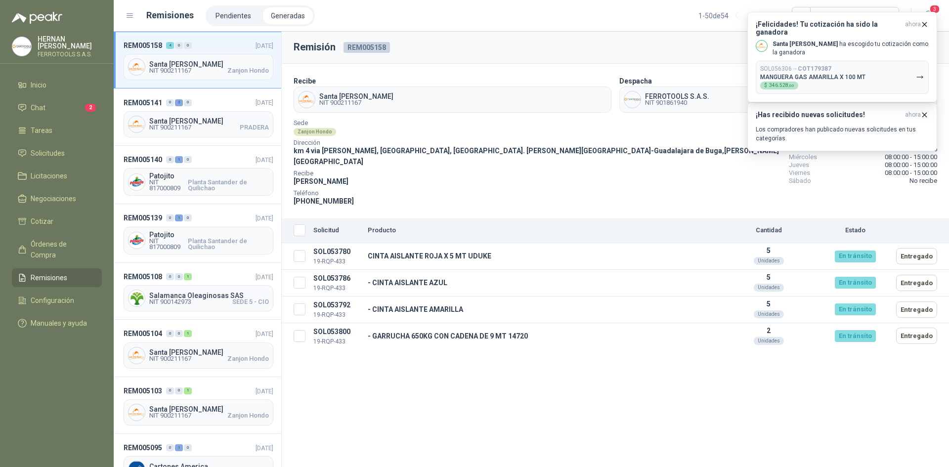  What do you see at coordinates (911, 173) in the screenshot?
I see `span: 08:00:00 - 15:00:00` at bounding box center [911, 173].